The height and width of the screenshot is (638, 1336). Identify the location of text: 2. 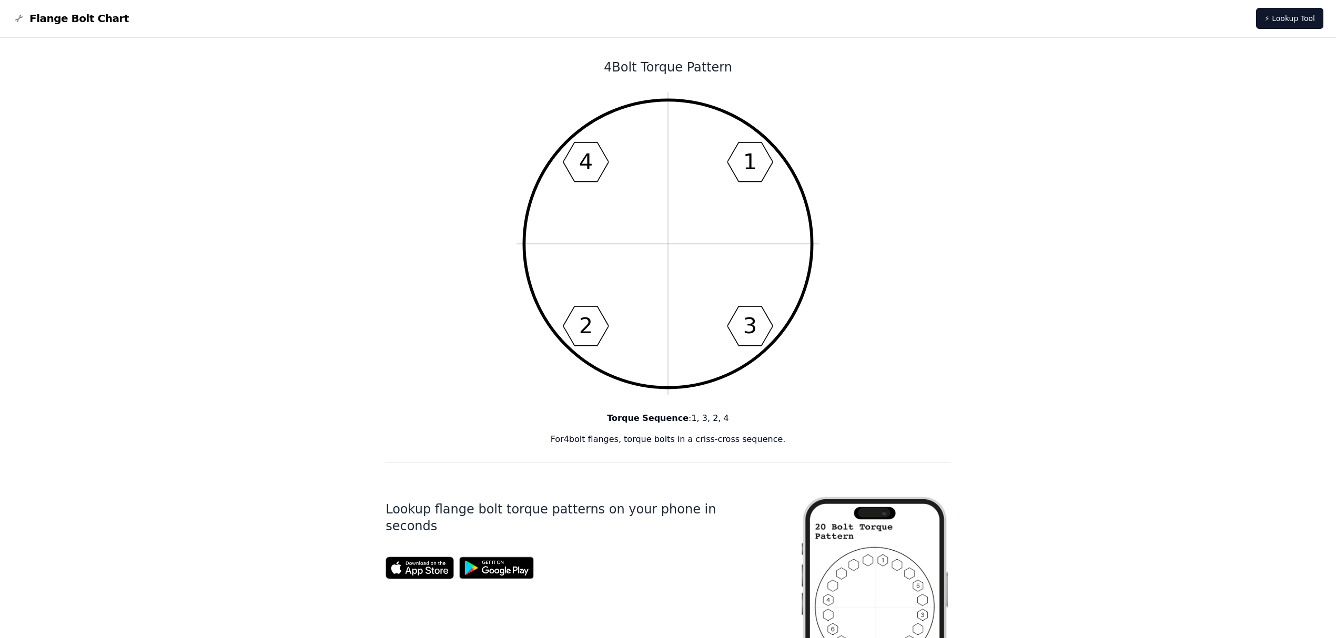
(586, 326).